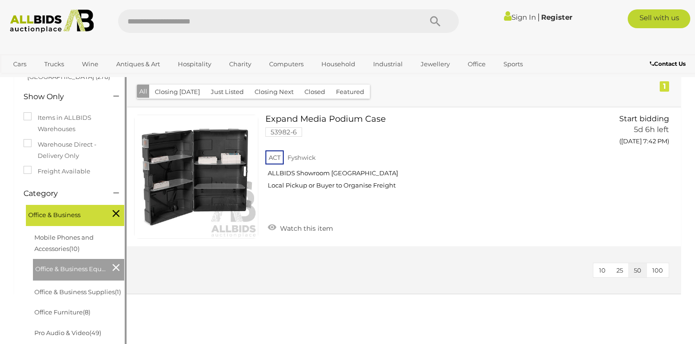 The height and width of the screenshot is (344, 695). What do you see at coordinates (70, 123) in the screenshot?
I see `label: Items in ALLBIDS Warehouses` at bounding box center [70, 123].